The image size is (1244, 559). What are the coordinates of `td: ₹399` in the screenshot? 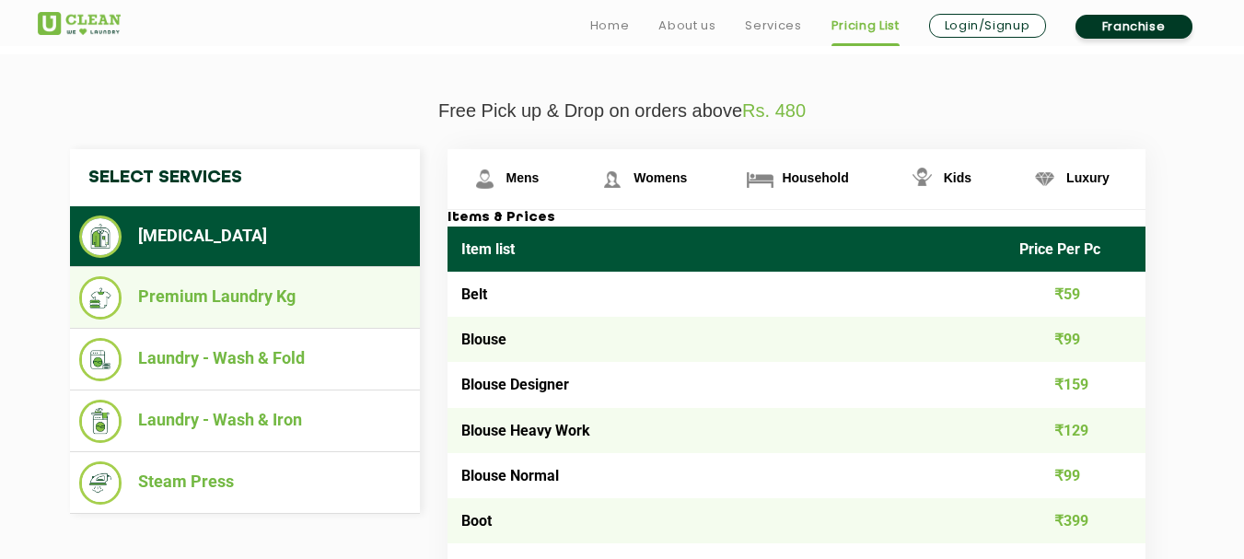 It's located at (1075, 520).